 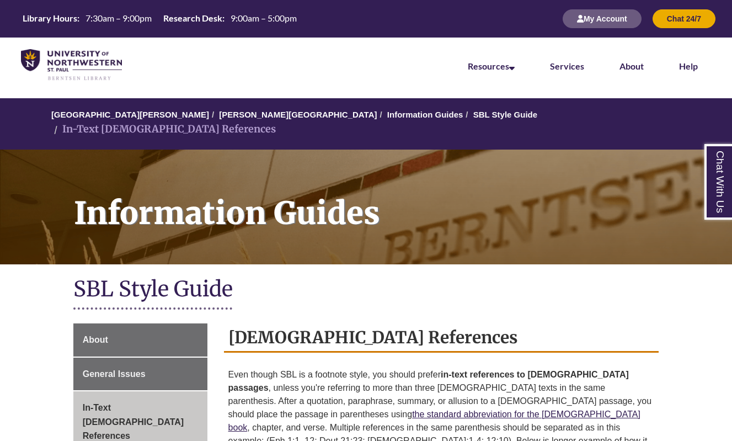 I want to click on a: Hours Today, so click(x=159, y=19).